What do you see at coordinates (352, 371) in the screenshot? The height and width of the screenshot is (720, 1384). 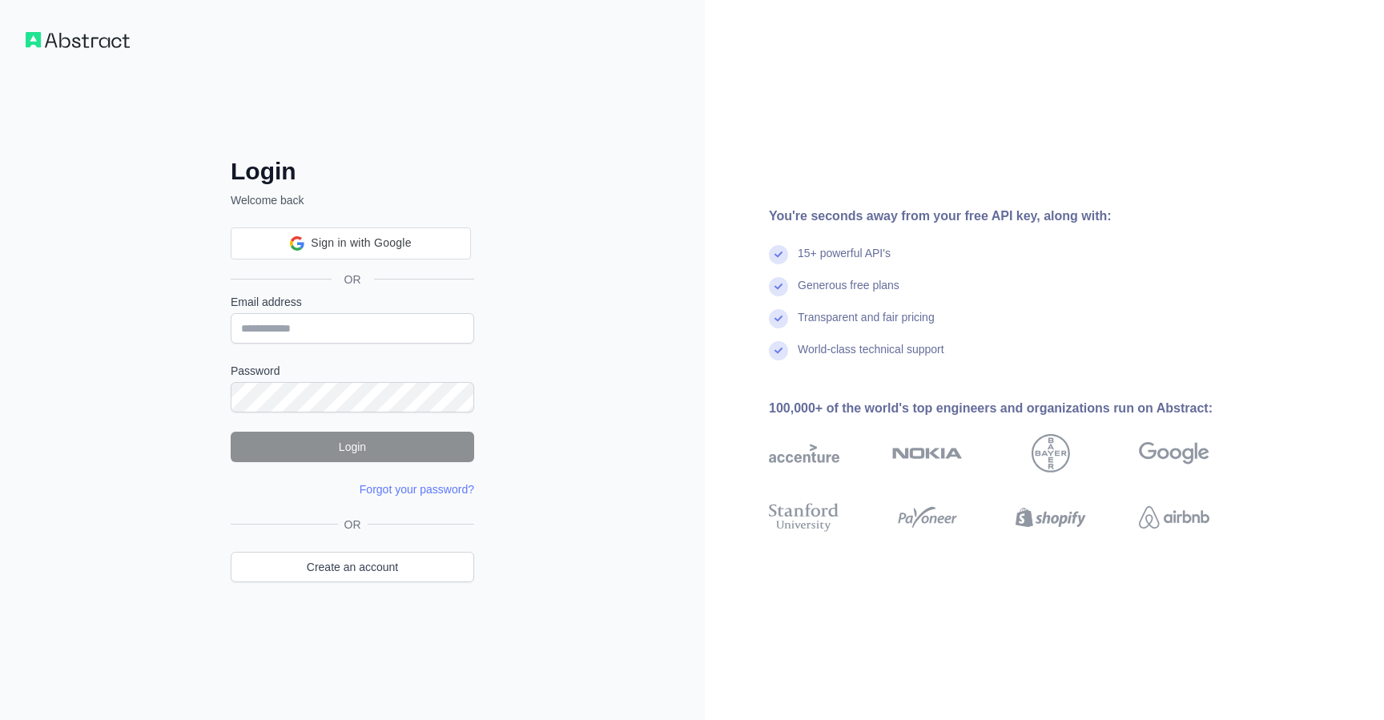 I see `label: Password` at bounding box center [352, 371].